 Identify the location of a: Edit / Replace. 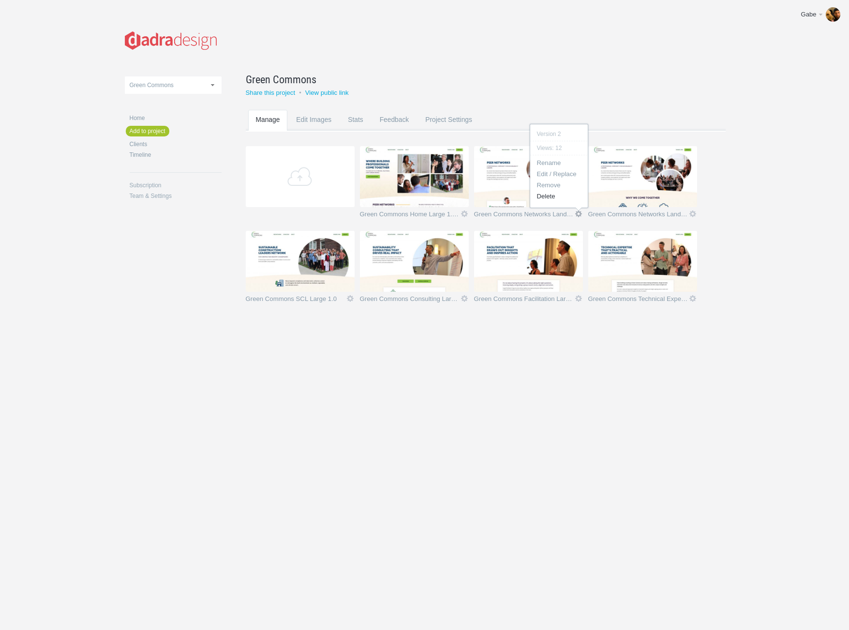
(559, 174).